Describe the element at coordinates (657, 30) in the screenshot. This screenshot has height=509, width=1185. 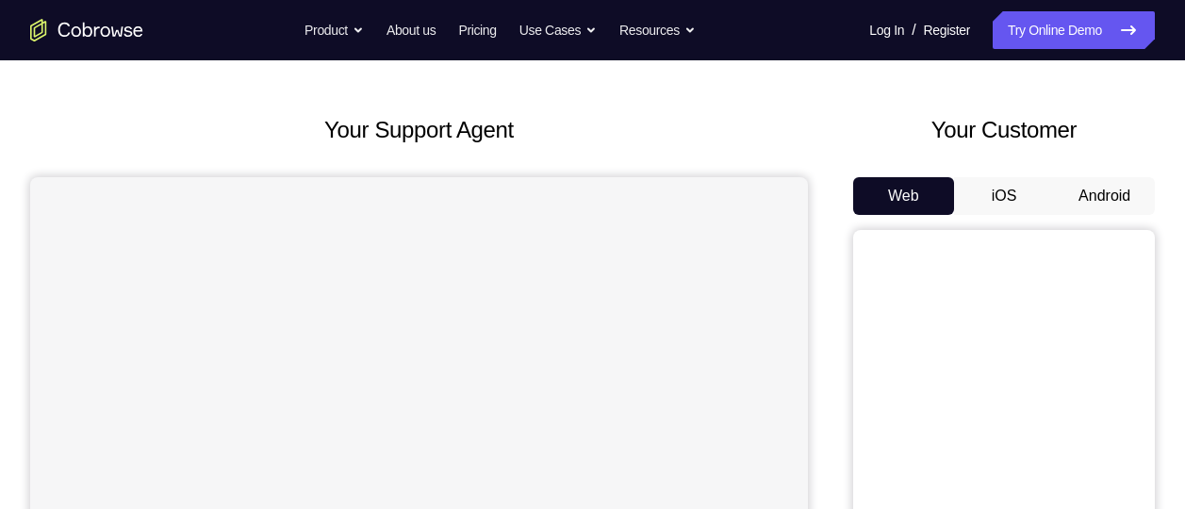
I see `button: Resources` at that location.